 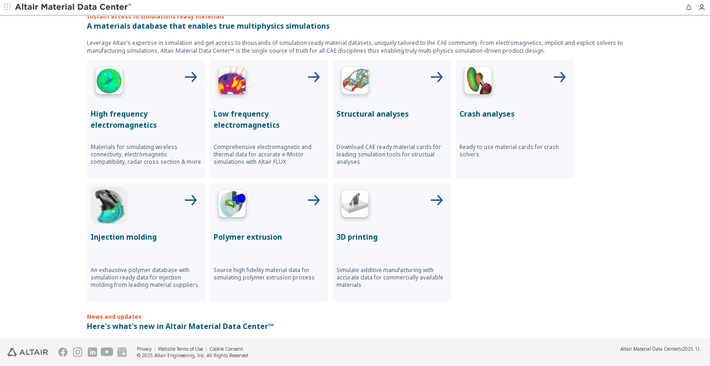 I want to click on p: An exhaustive polymer database with simulation ready data for injection molding from leading mate..., so click(x=146, y=277).